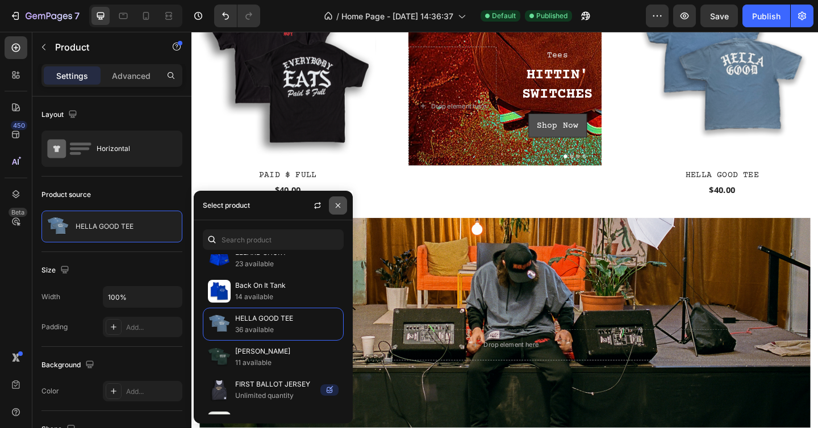 This screenshot has height=428, width=818. What do you see at coordinates (577, 156) in the screenshot?
I see `a: HELLA GOOD TEE` at bounding box center [577, 156].